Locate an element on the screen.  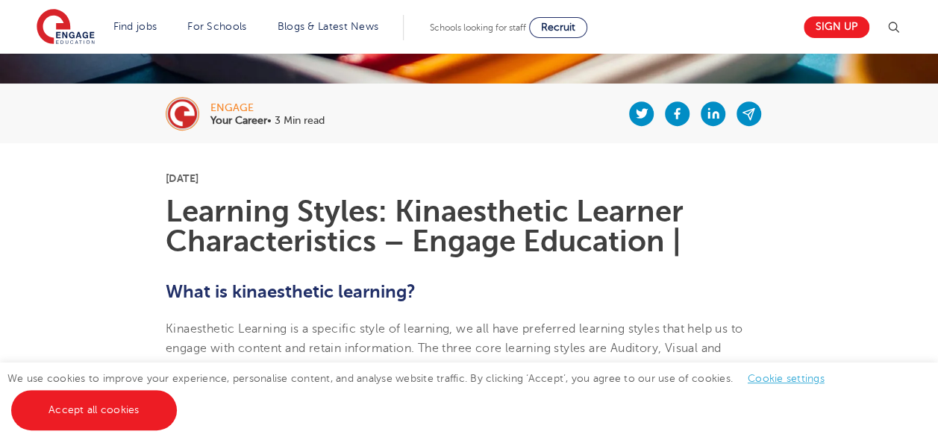
h1: Learning Styles: Kinaesthetic Learner Characteristics – Engage Education | is located at coordinates (469, 227).